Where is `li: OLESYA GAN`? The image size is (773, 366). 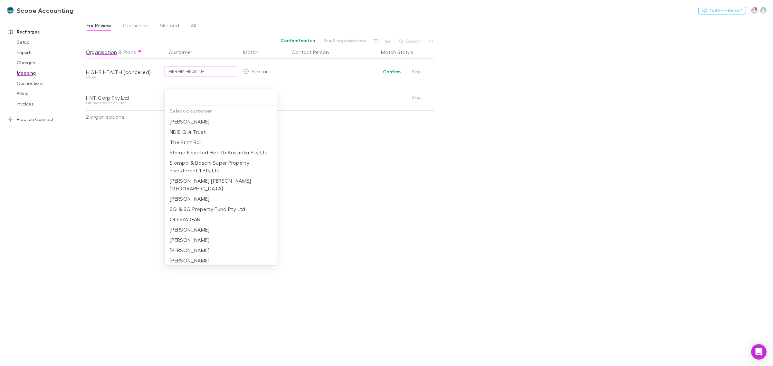
li: OLESYA GAN is located at coordinates (221, 220).